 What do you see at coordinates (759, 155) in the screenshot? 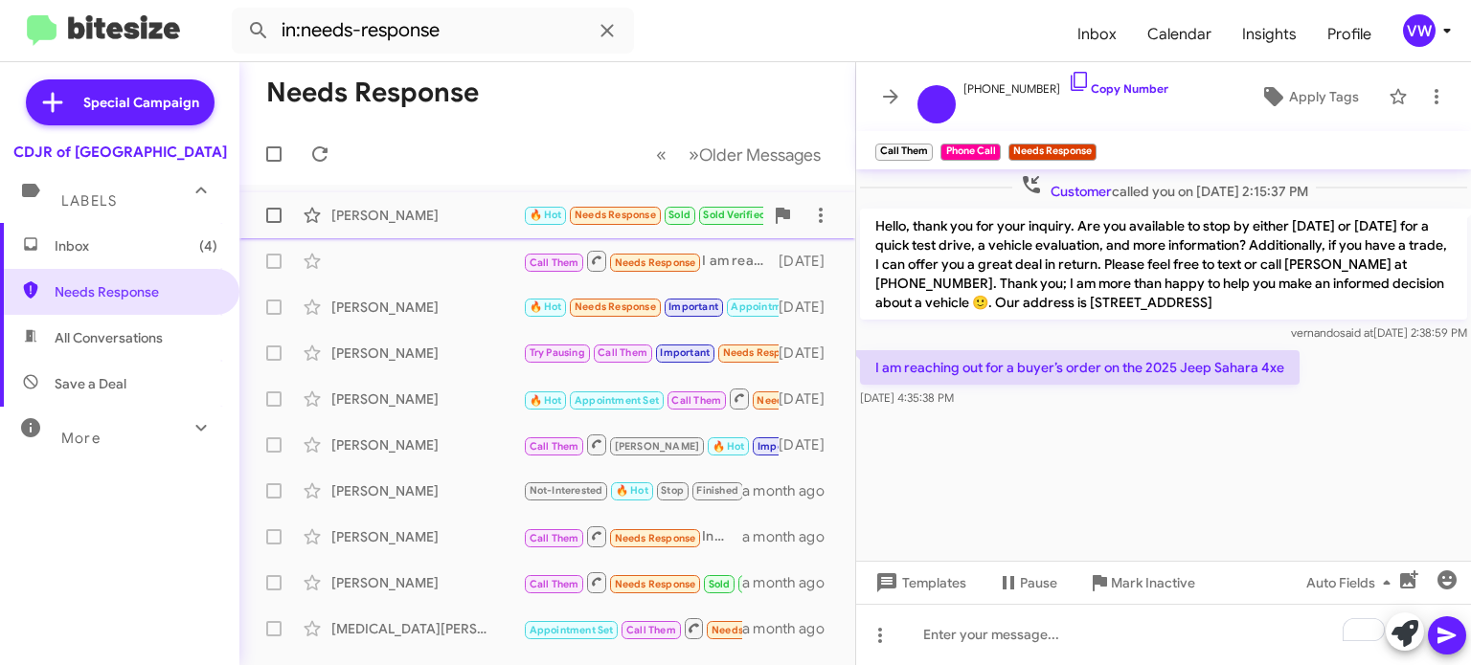
I see `span: Older Messages` at bounding box center [759, 155].